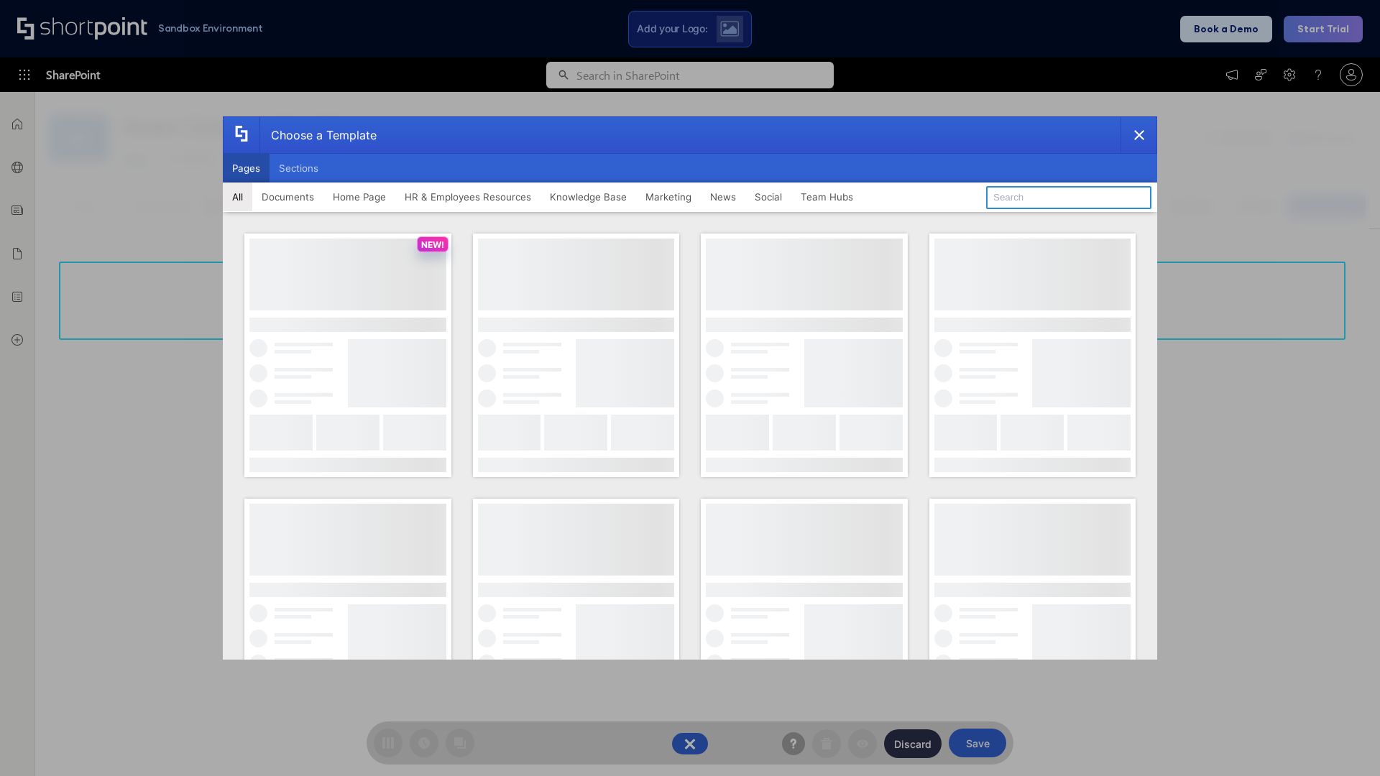 This screenshot has height=776, width=1380. Describe the element at coordinates (1069, 198) in the screenshot. I see `input: Search` at that location.